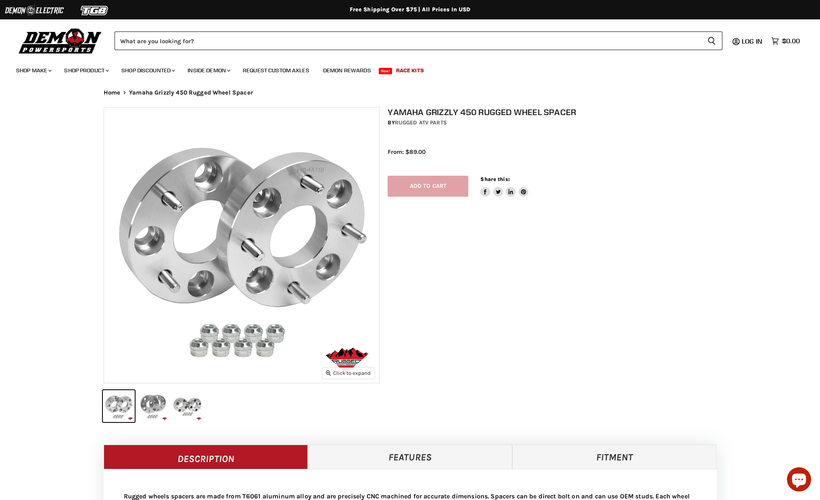 The height and width of the screenshot is (500, 820). What do you see at coordinates (191, 92) in the screenshot?
I see `span: Yamaha Grizzly 450 Rugged Wheel Spacer` at bounding box center [191, 92].